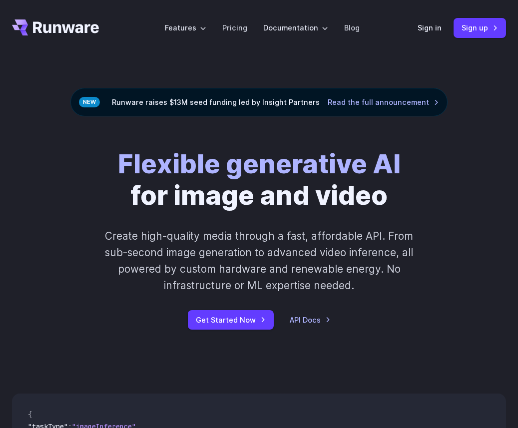 This screenshot has height=428, width=518. Describe the element at coordinates (352, 27) in the screenshot. I see `a: Blog` at that location.